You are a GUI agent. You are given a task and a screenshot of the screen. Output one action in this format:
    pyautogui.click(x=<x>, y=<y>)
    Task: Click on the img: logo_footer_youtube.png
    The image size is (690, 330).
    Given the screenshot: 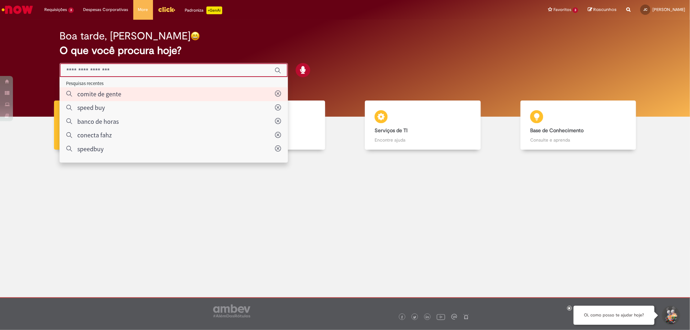 What is the action you would take?
    pyautogui.click(x=441, y=317)
    